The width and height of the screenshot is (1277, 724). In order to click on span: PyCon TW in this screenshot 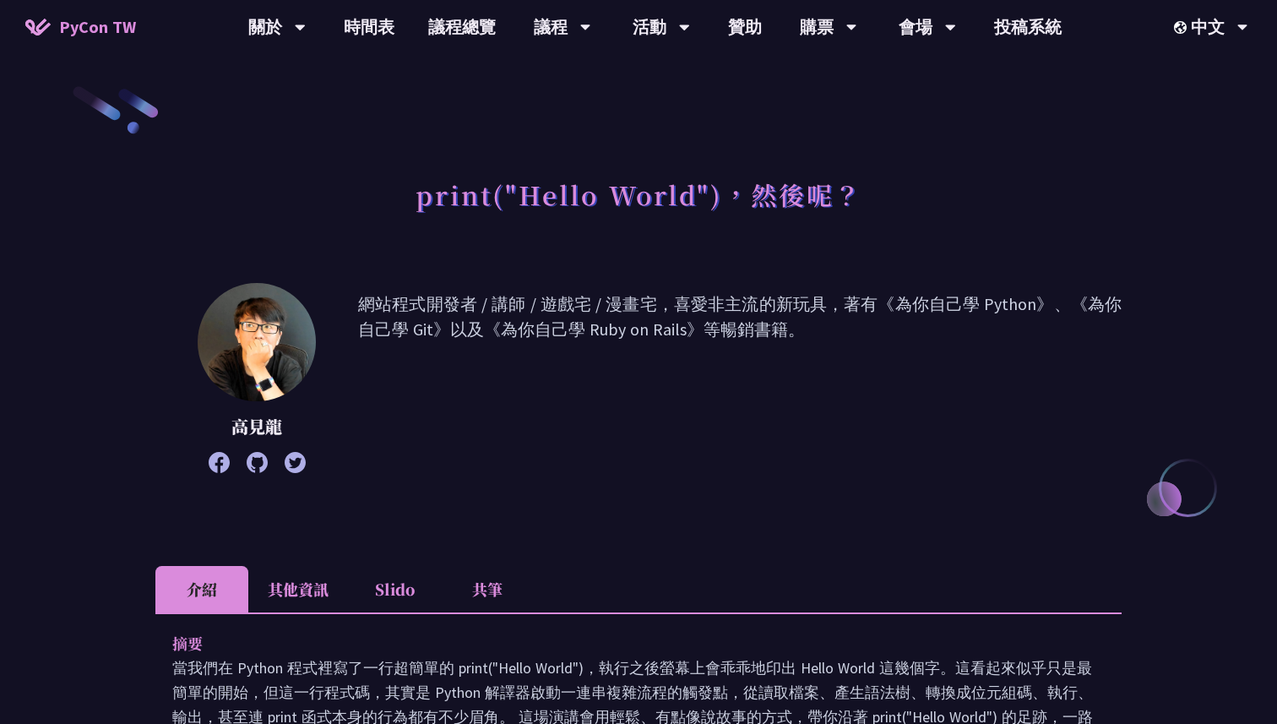, I will do `click(97, 27)`.